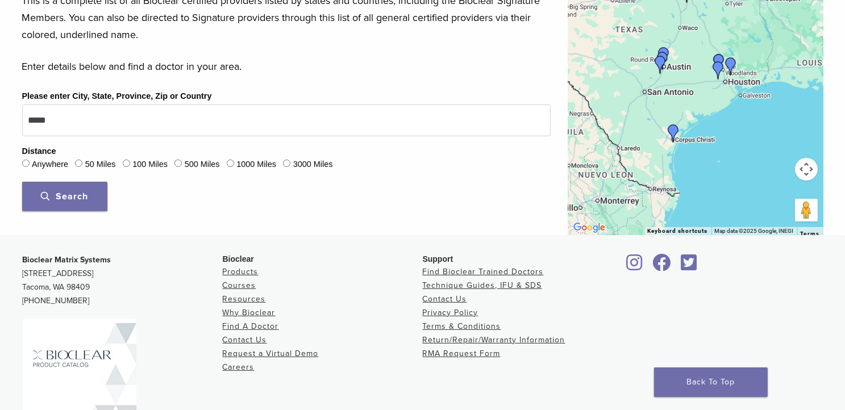 This screenshot has width=845, height=410. Describe the element at coordinates (117, 97) in the screenshot. I see `label: Please enter City, State, Province, Zip or Country` at that location.